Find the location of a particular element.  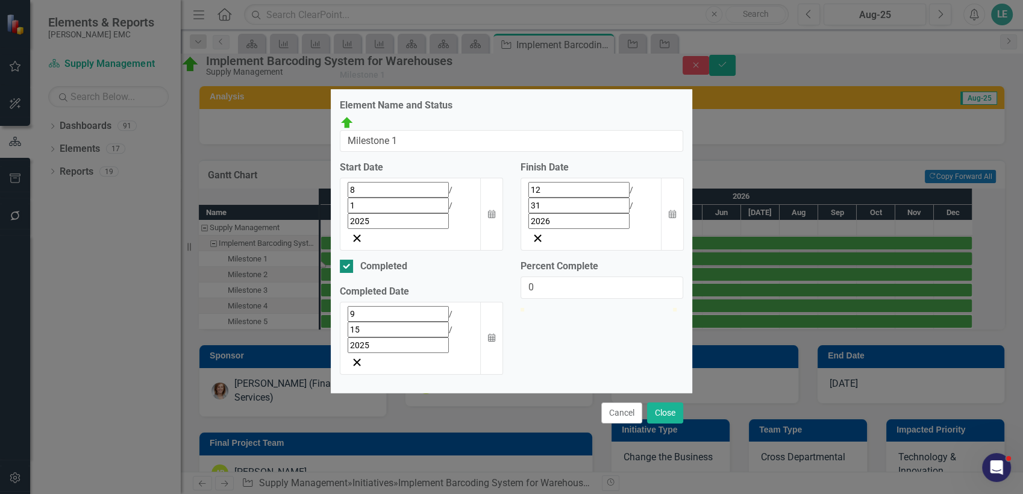

div: Finish Date is located at coordinates (602, 167).